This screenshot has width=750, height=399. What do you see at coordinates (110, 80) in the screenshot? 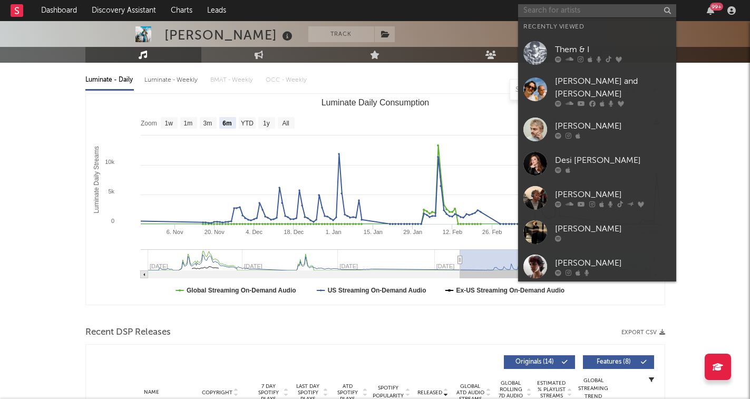
I see `div: Luminate - Daily` at bounding box center [110, 80].